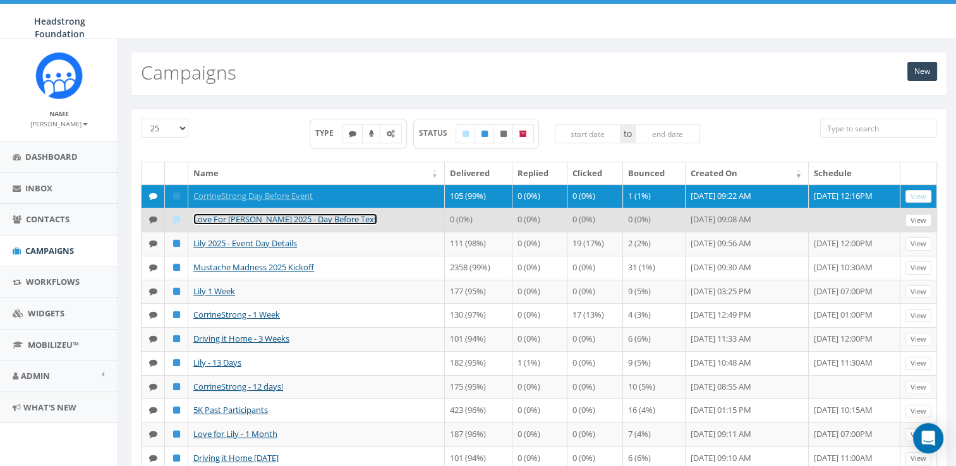  What do you see at coordinates (53, 345) in the screenshot?
I see `span: MobilizeU™` at bounding box center [53, 345].